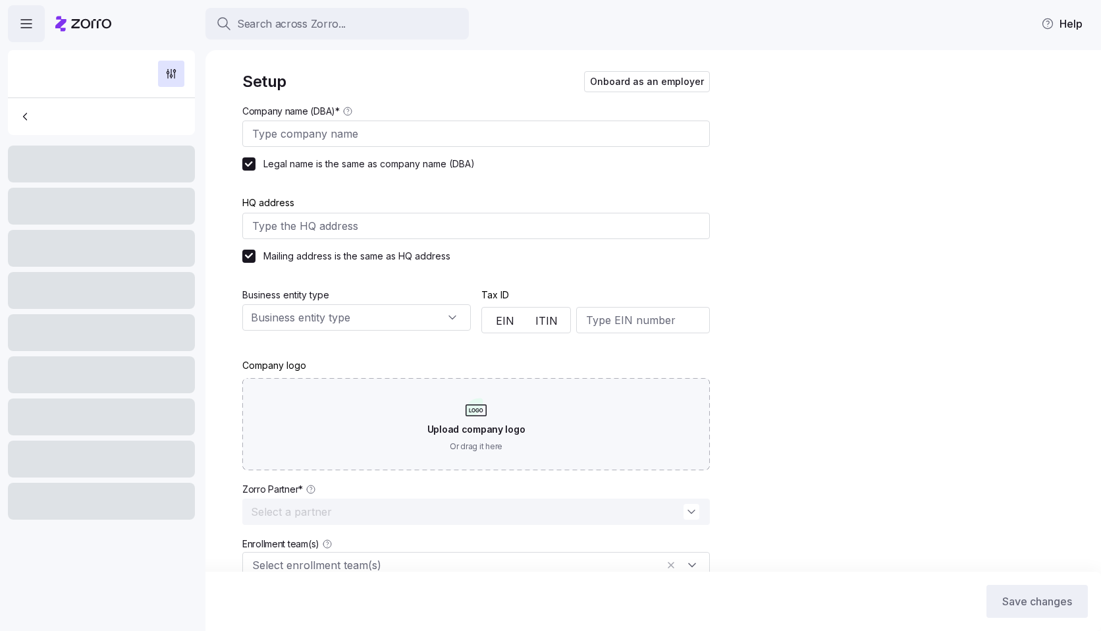 This screenshot has height=631, width=1101. Describe the element at coordinates (286, 295) in the screenshot. I see `label: Business entity type` at that location.